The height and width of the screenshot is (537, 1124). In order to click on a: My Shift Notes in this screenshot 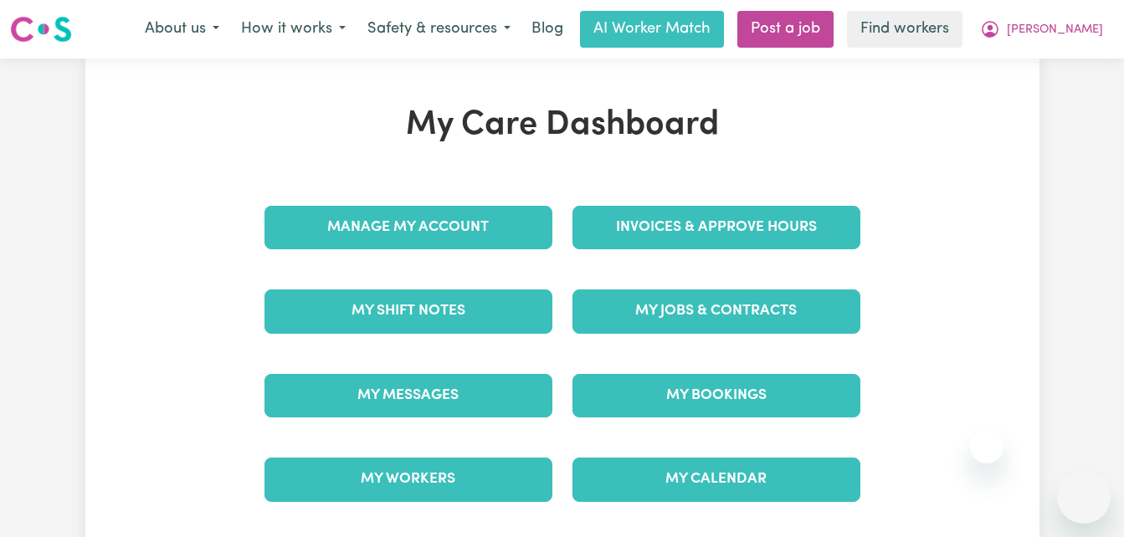, I will do `click(408, 311)`.